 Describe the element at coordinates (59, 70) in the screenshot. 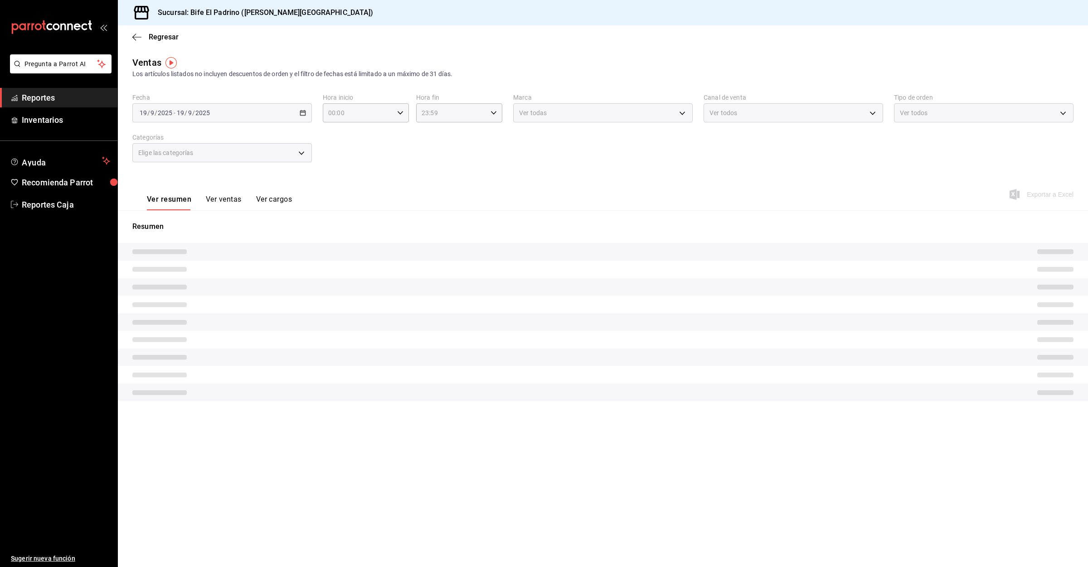

I see `a: Pregunta a Parrot AI` at that location.